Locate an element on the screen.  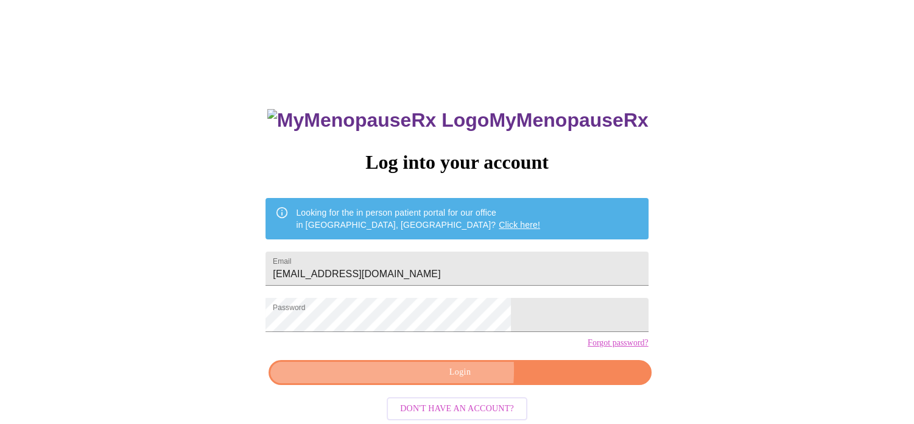
span: Login is located at coordinates (460, 372).